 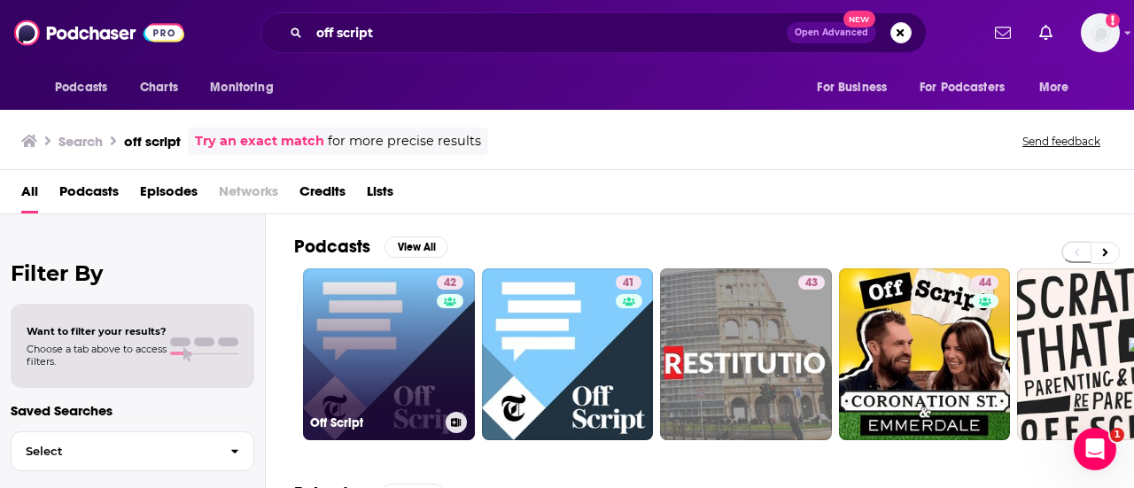 I want to click on span: Want to filter your results?, so click(x=97, y=331).